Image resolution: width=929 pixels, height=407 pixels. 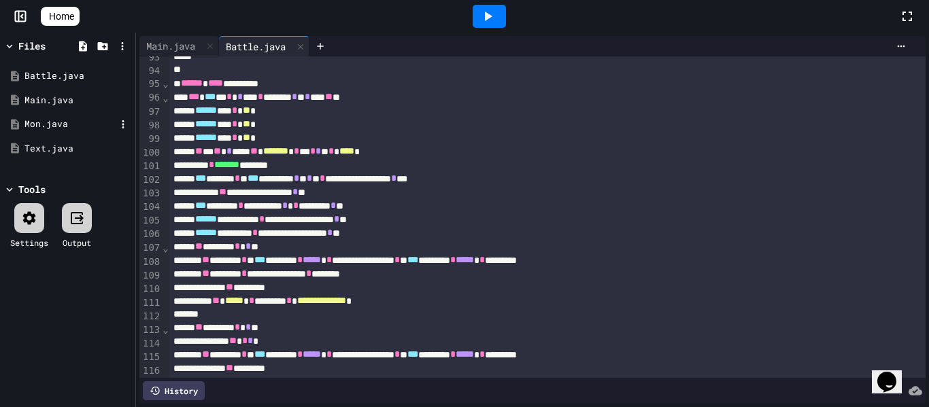 What do you see at coordinates (464, 220) in the screenshot?
I see `div: Television/Radio` at bounding box center [464, 220].